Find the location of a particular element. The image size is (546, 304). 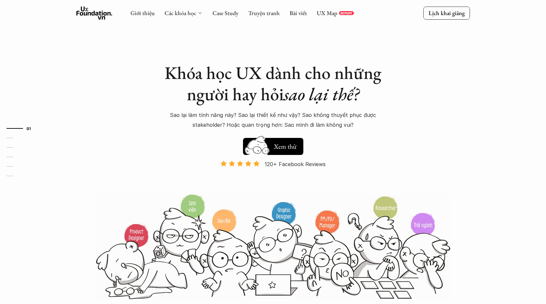

p: Lịch khai giảng is located at coordinates (447, 13).